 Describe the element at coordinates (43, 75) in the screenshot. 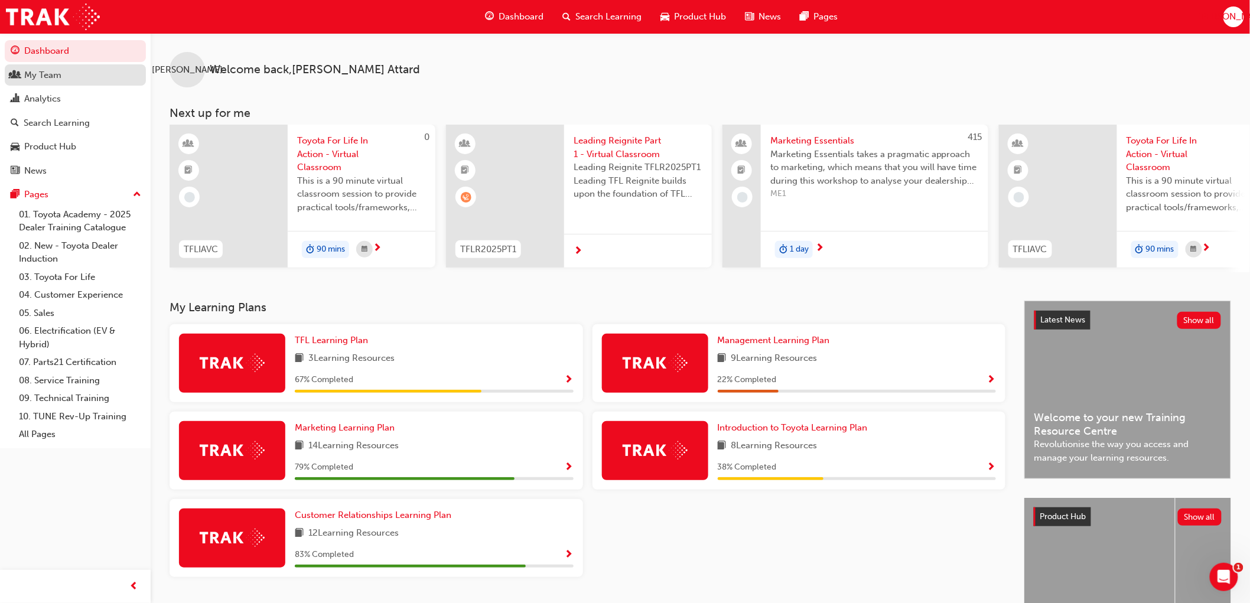

I see `div: My Team` at that location.